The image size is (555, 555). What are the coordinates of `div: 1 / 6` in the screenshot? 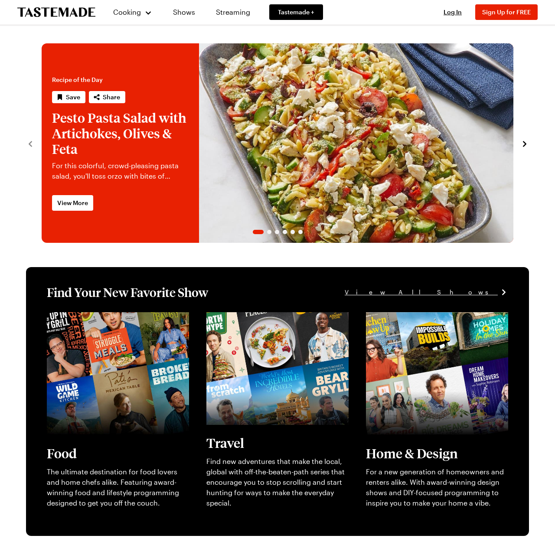 It's located at (277, 143).